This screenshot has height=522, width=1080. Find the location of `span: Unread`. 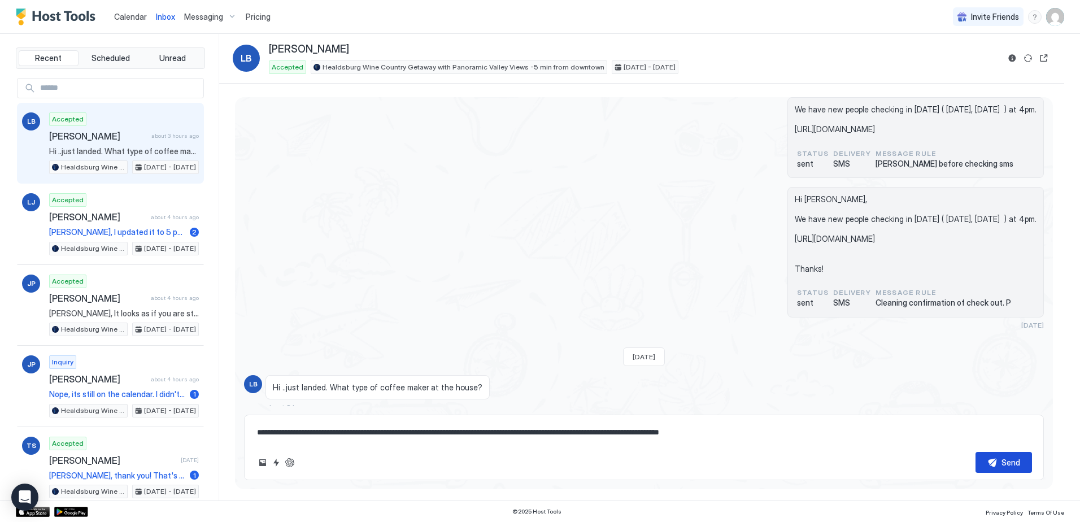

span: Unread is located at coordinates (172, 58).